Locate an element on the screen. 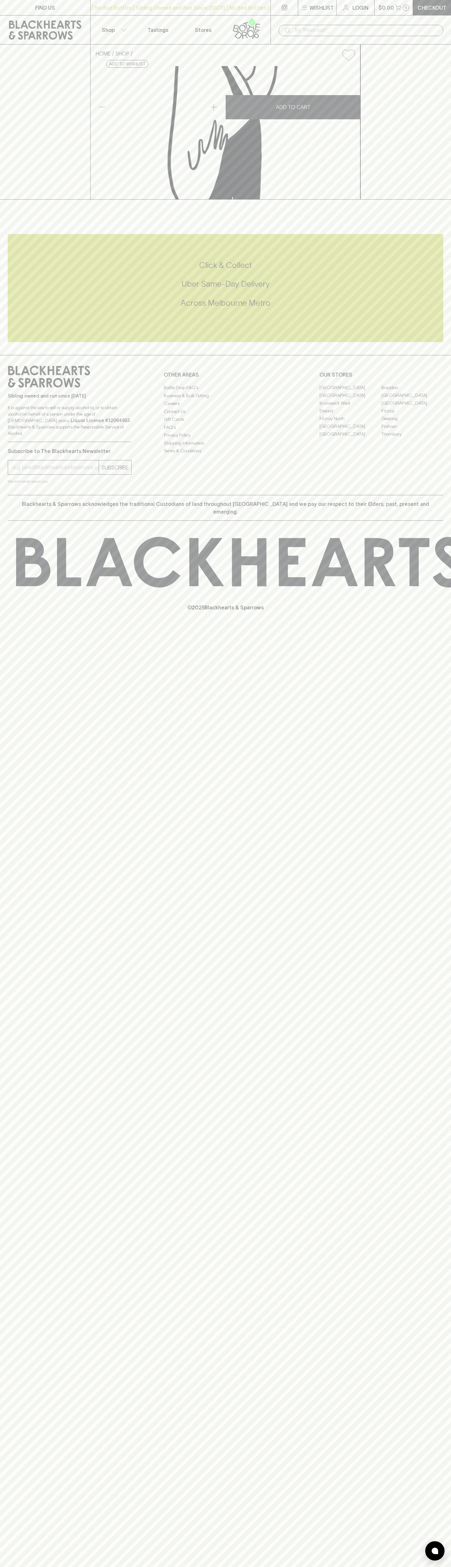  a: HOME is located at coordinates (103, 54).